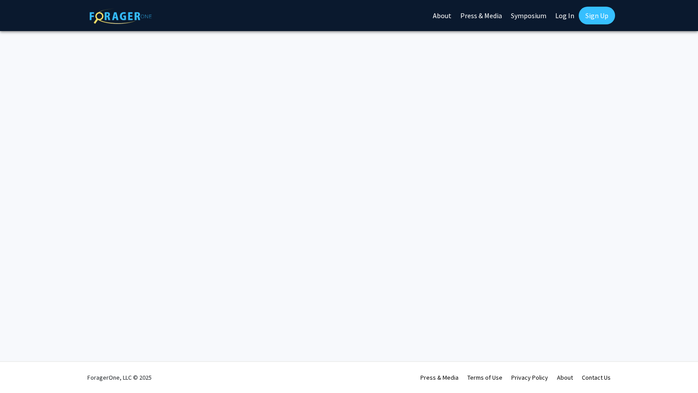 The image size is (698, 393). What do you see at coordinates (597, 16) in the screenshot?
I see `a: Sign Up` at bounding box center [597, 16].